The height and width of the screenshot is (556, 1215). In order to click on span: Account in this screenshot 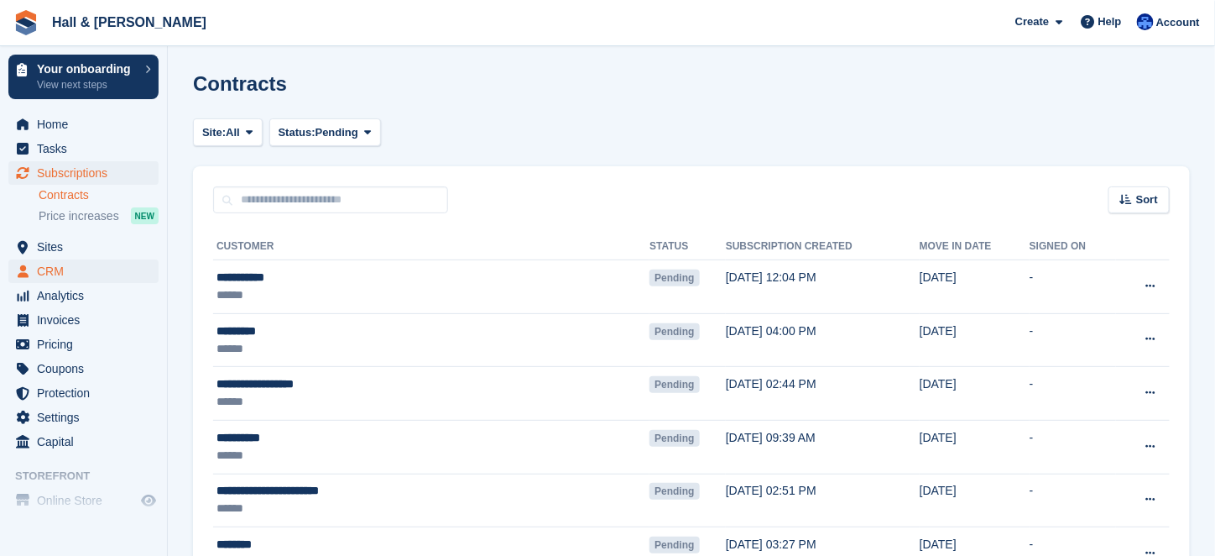, I will do `click(1178, 23)`.